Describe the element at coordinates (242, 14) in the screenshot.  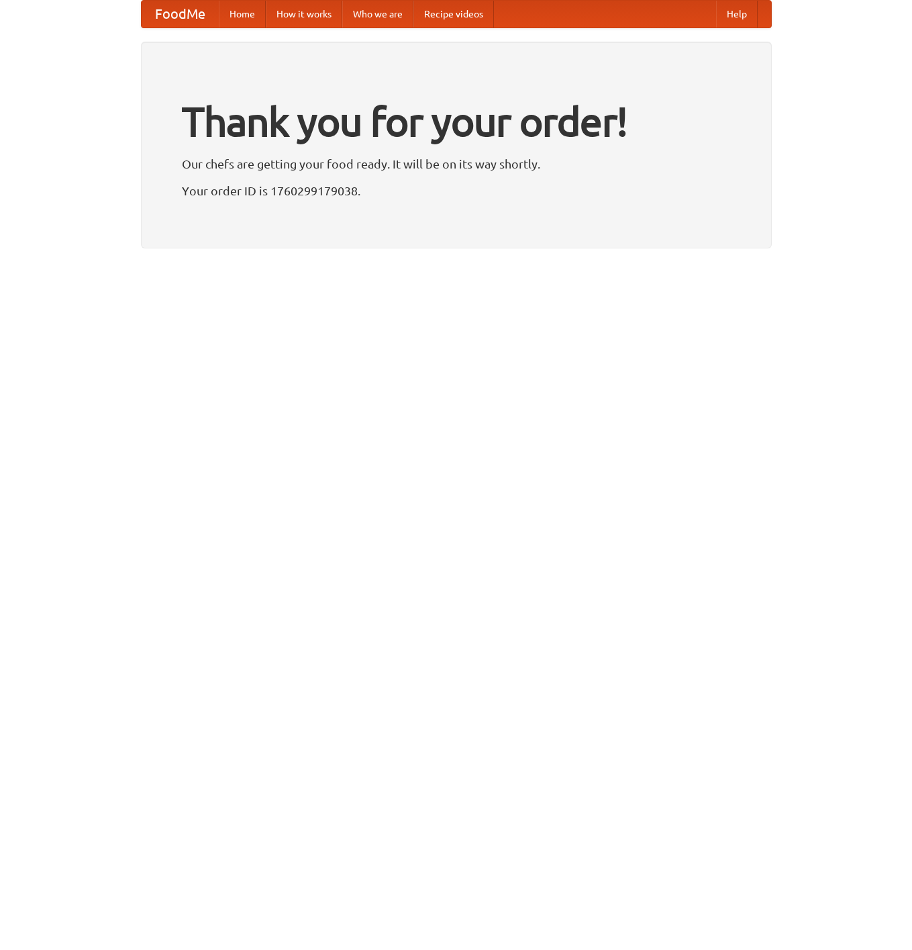
I see `a: Home` at that location.